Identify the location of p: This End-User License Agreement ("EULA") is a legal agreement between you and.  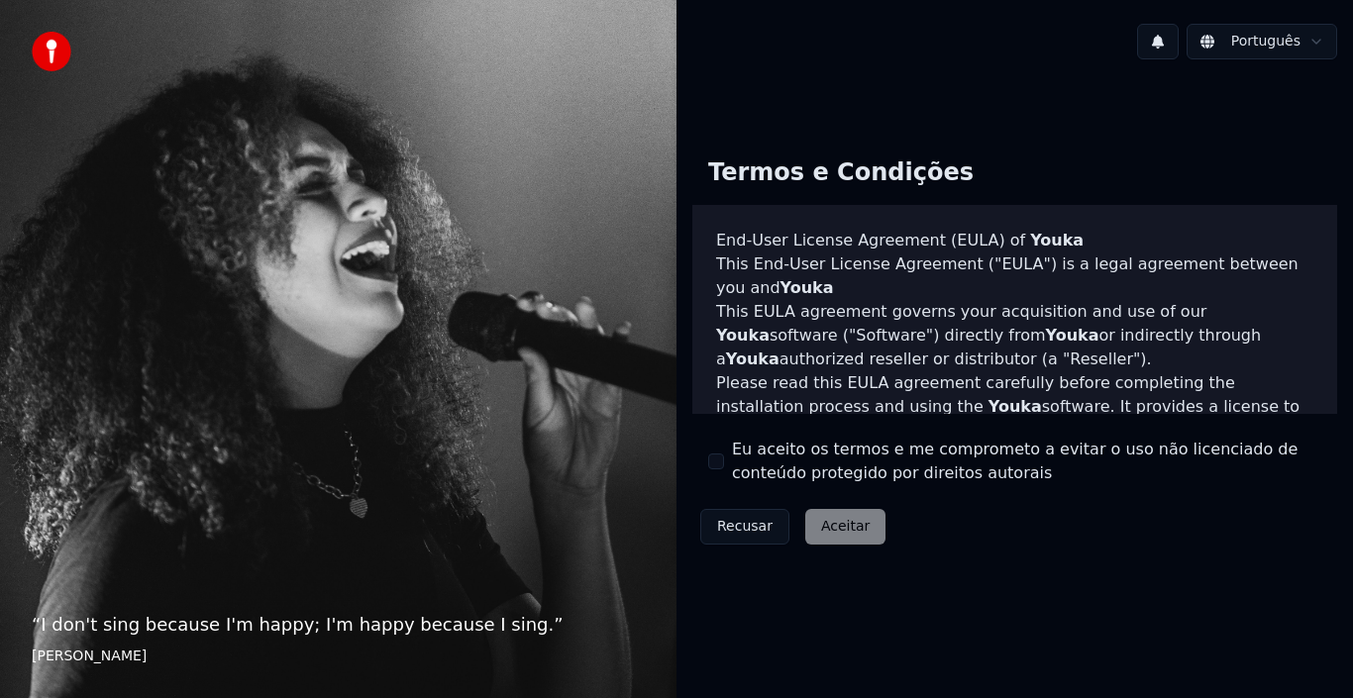
(1015, 276).